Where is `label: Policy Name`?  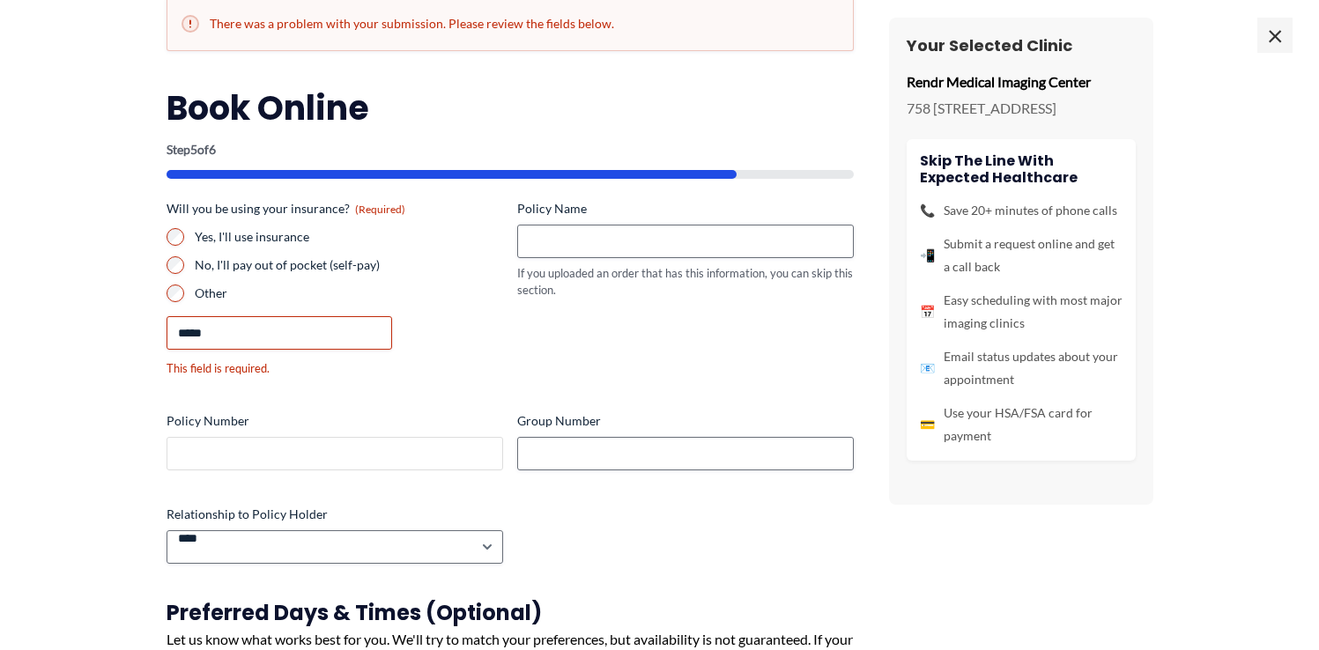 label: Policy Name is located at coordinates (686, 209).